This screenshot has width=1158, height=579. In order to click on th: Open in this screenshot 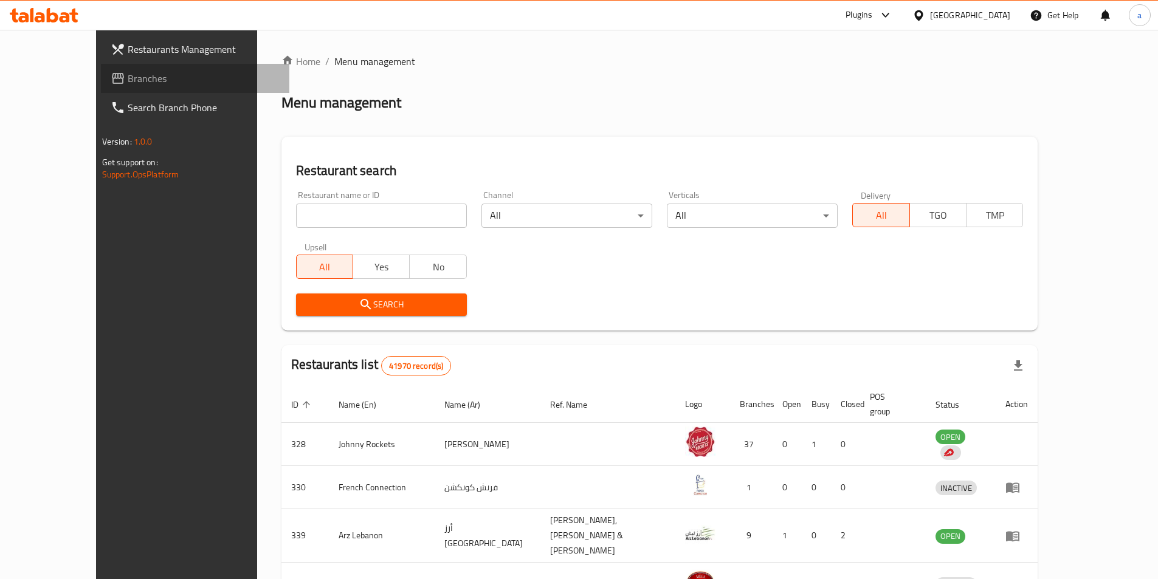, I will do `click(787, 404)`.